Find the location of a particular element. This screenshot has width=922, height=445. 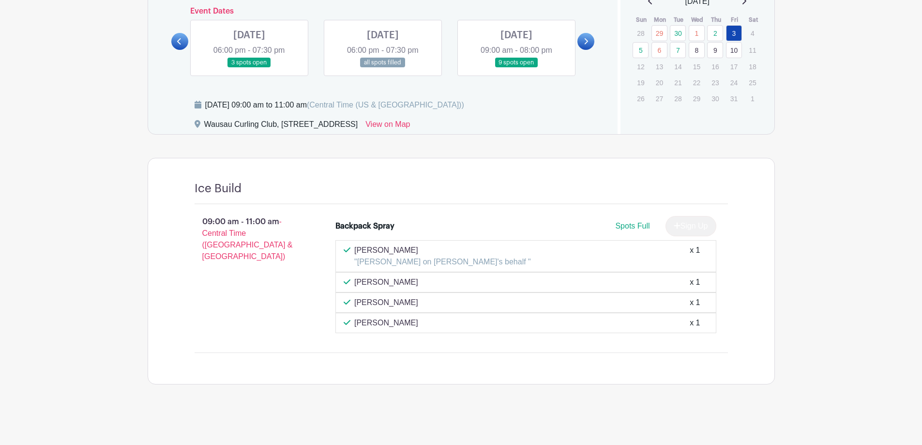

a: 30 is located at coordinates (677, 33).